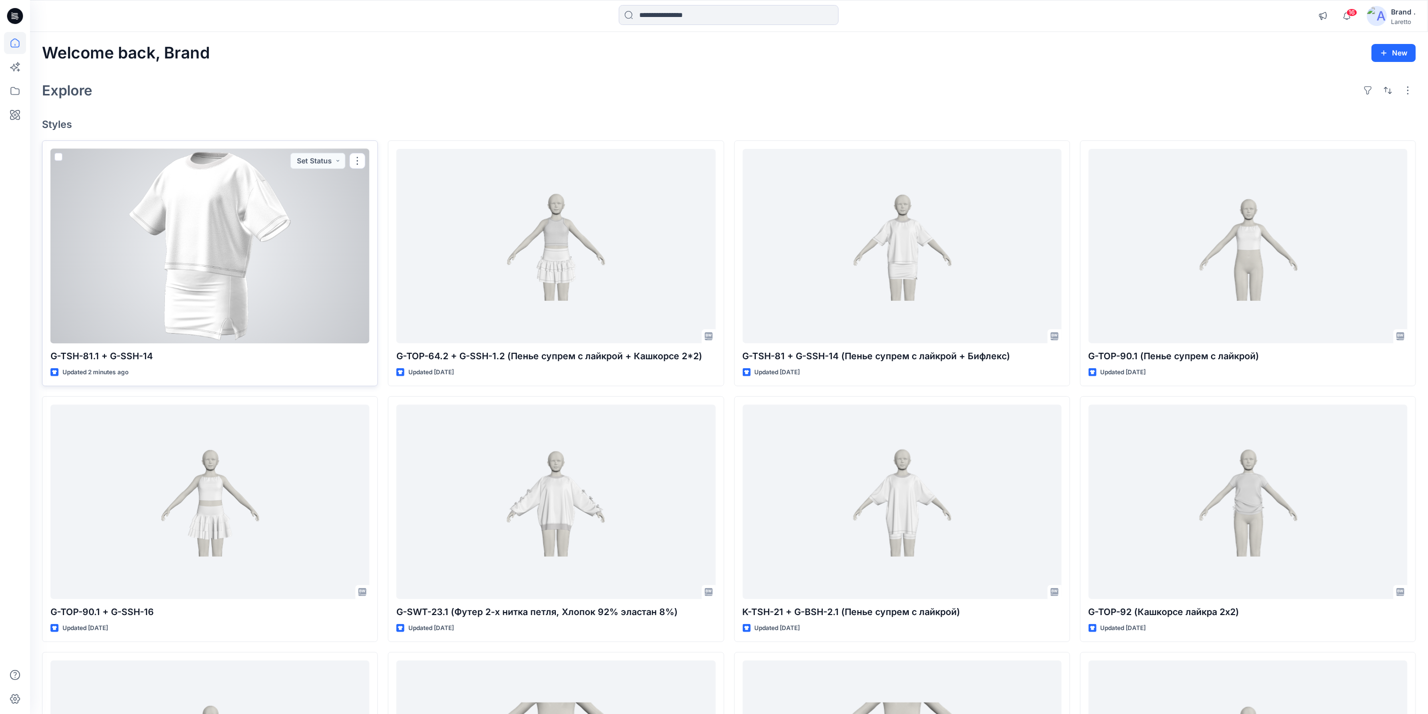  What do you see at coordinates (902, 502) in the screenshot?
I see `a: K-TSH-21 + G-BSH-2.1 (Пенье супрем с лайкрой)` at bounding box center [902, 502].